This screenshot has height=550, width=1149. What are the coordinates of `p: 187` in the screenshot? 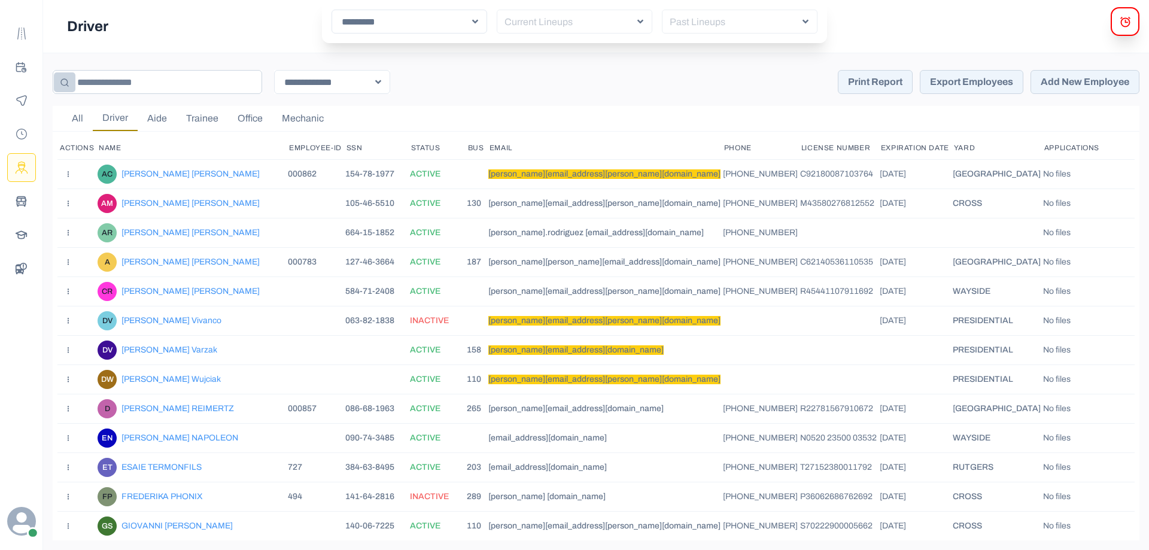 It's located at (477, 262).